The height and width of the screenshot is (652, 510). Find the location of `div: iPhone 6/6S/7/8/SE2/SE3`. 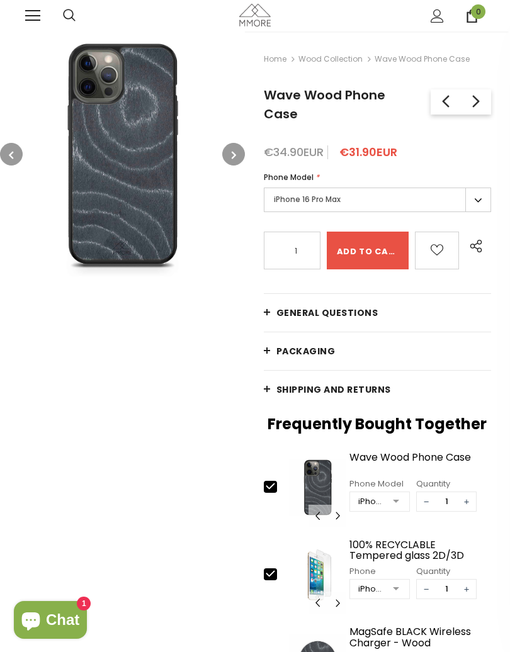

div: iPhone 6/6S/7/8/SE2/SE3 is located at coordinates (371, 589).